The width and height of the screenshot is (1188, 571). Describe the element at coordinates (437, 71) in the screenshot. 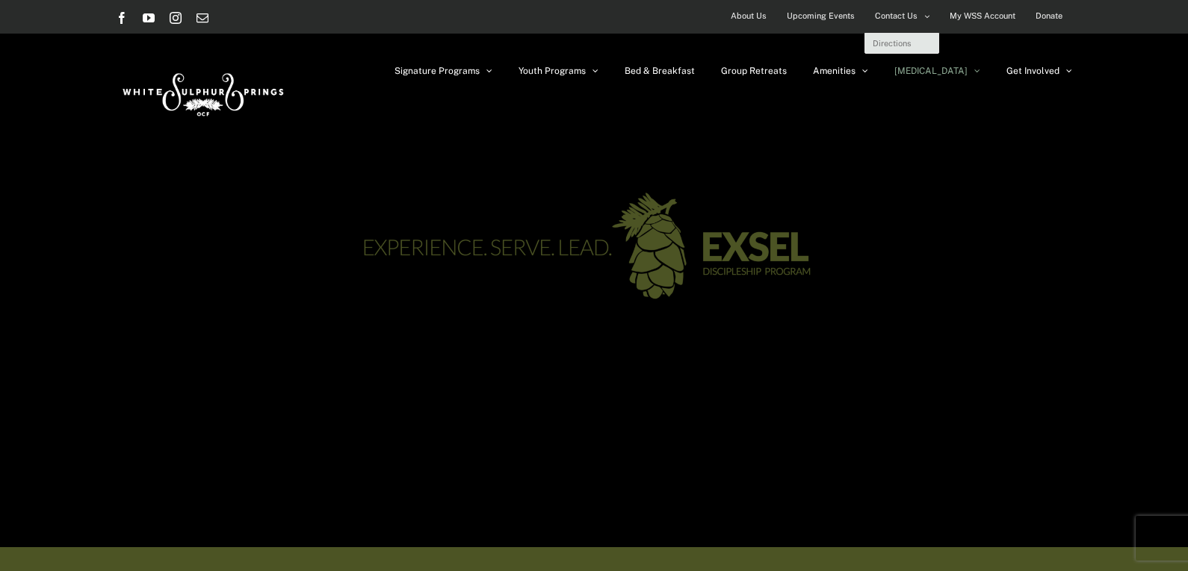

I see `span: Signature Programs` at that location.